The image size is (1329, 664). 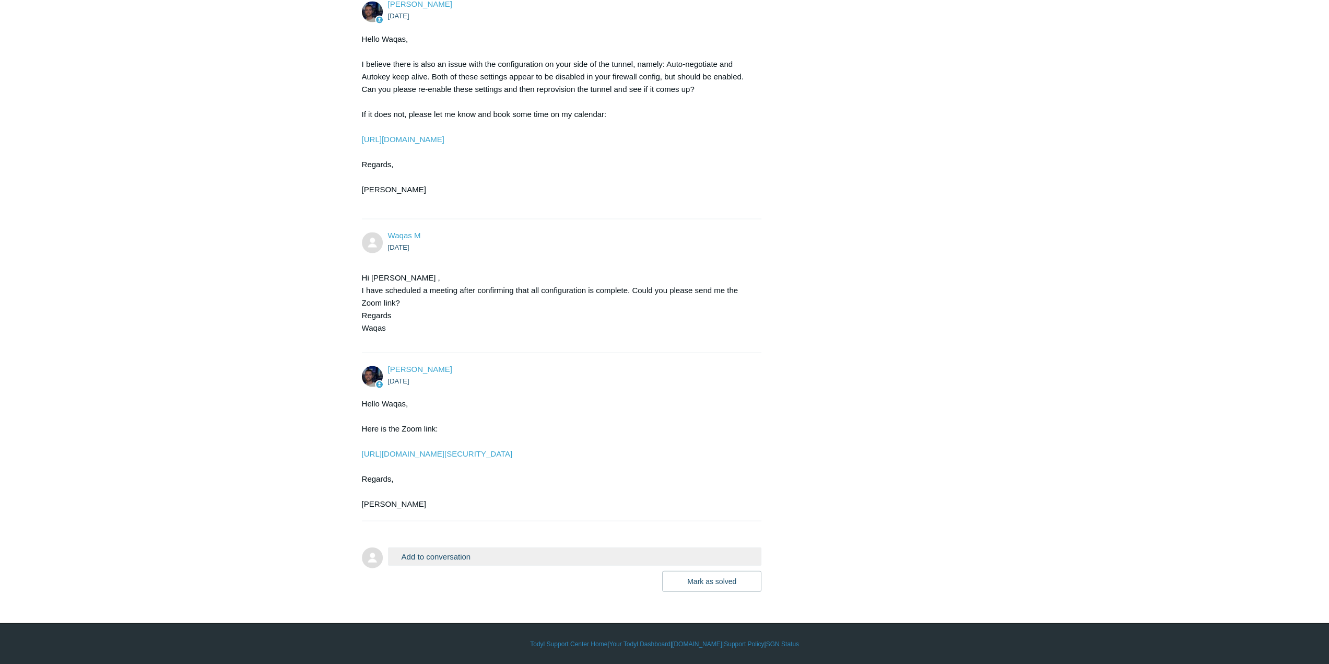 I want to click on a: Support Policy, so click(x=744, y=643).